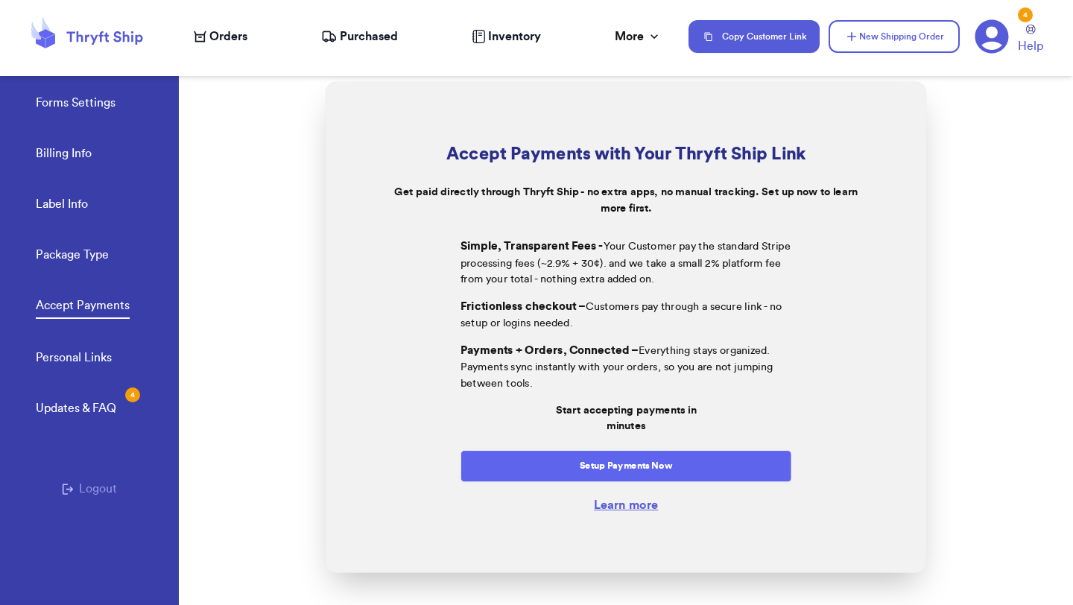 The image size is (1073, 605). I want to click on span: Help, so click(1030, 46).